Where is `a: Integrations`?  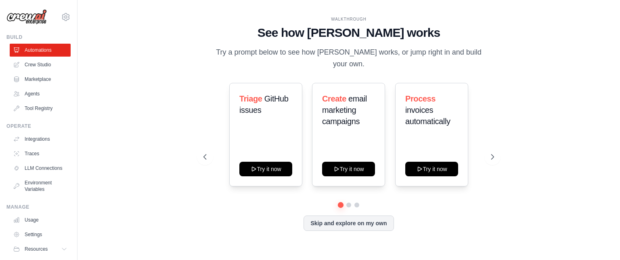
a: Integrations is located at coordinates (40, 139).